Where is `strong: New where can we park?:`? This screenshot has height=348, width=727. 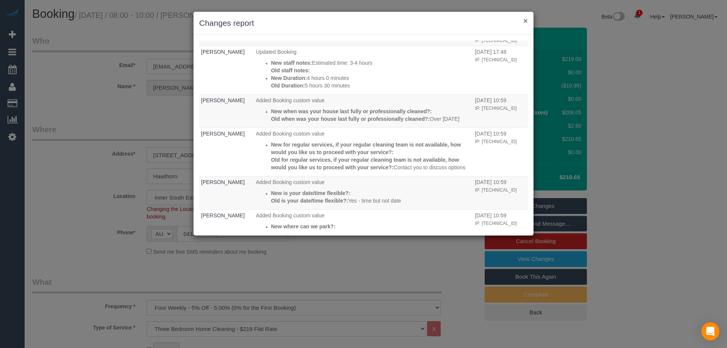 strong: New where can we park?: is located at coordinates (303, 226).